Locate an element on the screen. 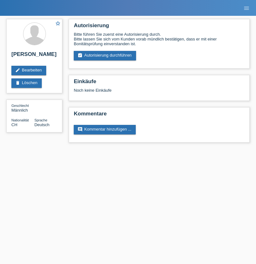 This screenshot has height=264, width=256. a: editBearbeiten is located at coordinates (29, 70).